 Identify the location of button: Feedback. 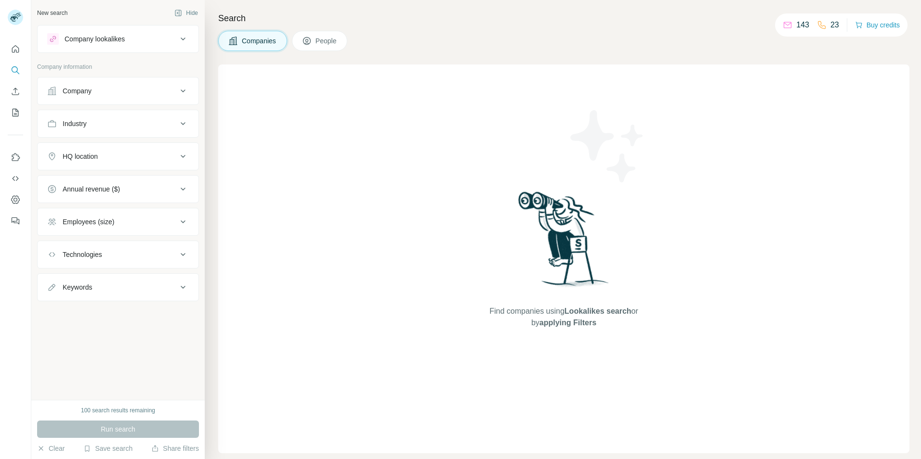
(15, 221).